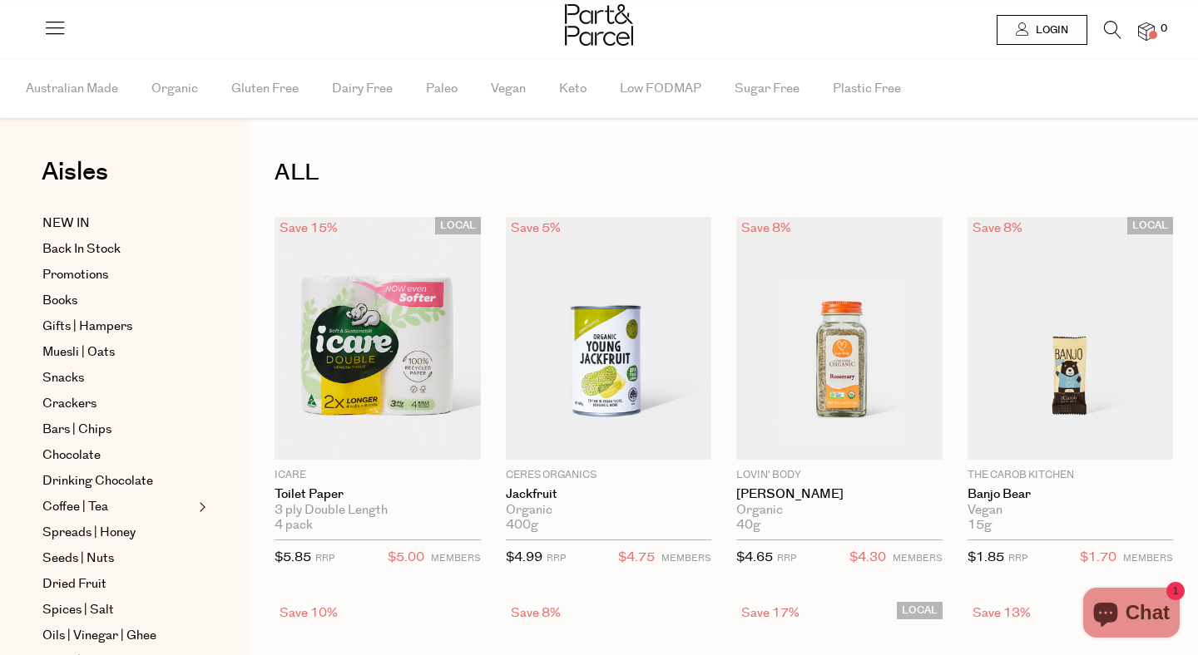 This screenshot has width=1198, height=655. I want to click on a: NEW IN, so click(118, 224).